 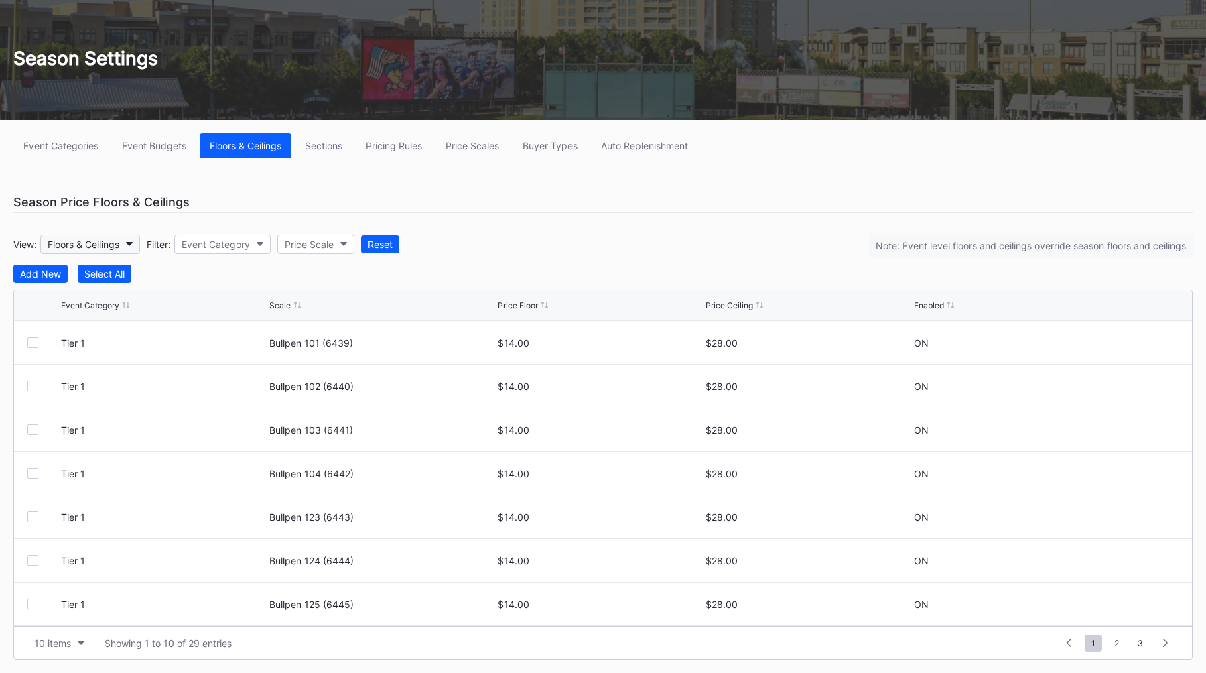 What do you see at coordinates (105, 273) in the screenshot?
I see `button: Select All` at bounding box center [105, 273].